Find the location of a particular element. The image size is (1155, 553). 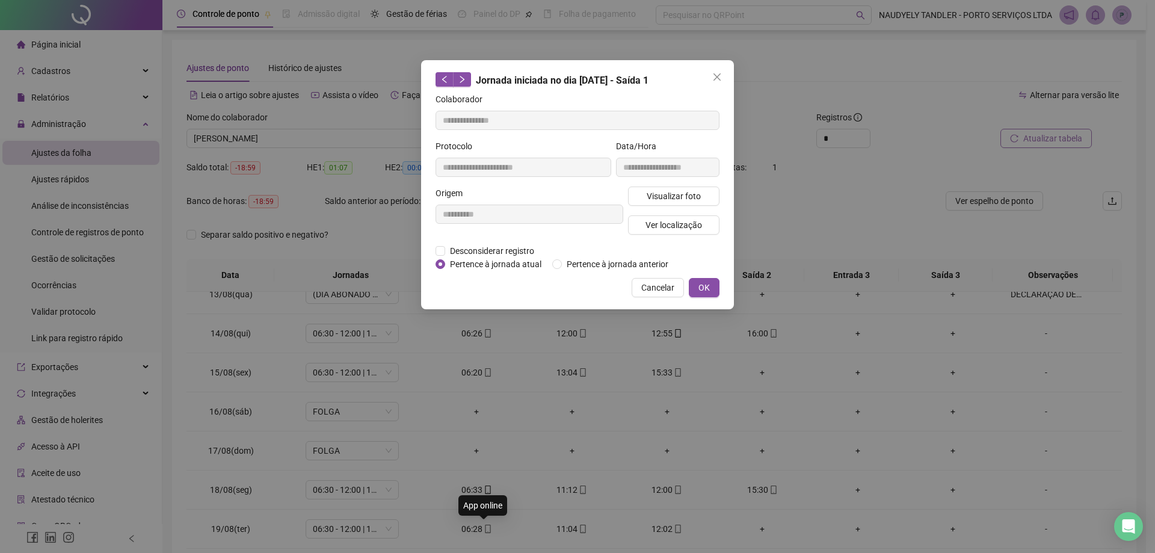

span: Pertence à jornada atual is located at coordinates (496, 264).